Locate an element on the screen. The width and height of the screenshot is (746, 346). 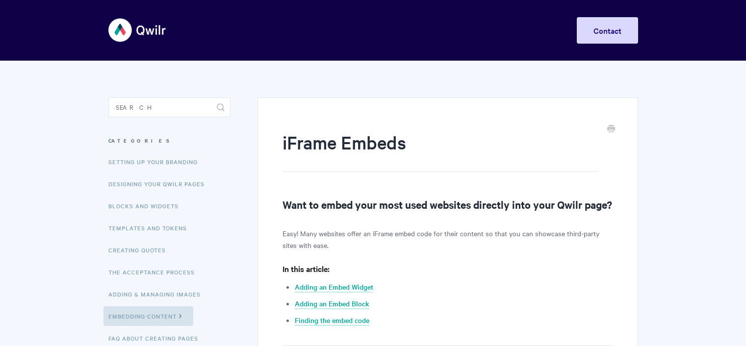
img: Qwilr Help Center is located at coordinates (137, 30).